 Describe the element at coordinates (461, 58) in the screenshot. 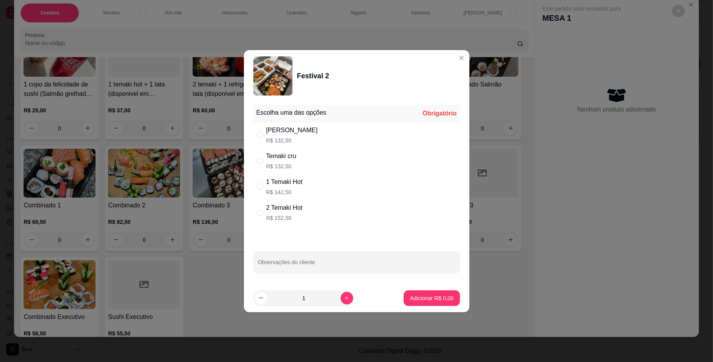

I see `button: Close` at that location.